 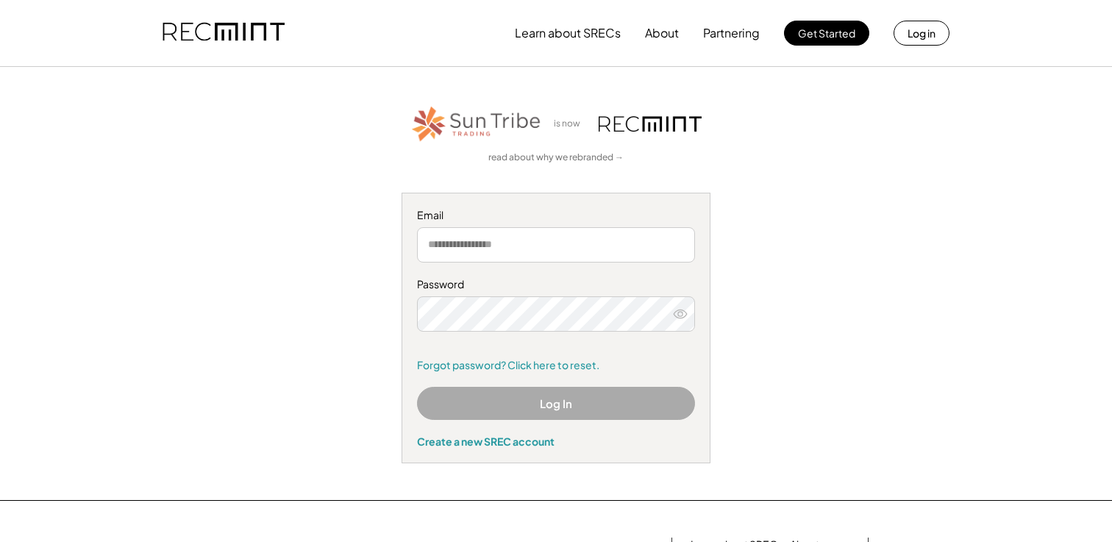 I want to click on div: Email, so click(x=556, y=216).